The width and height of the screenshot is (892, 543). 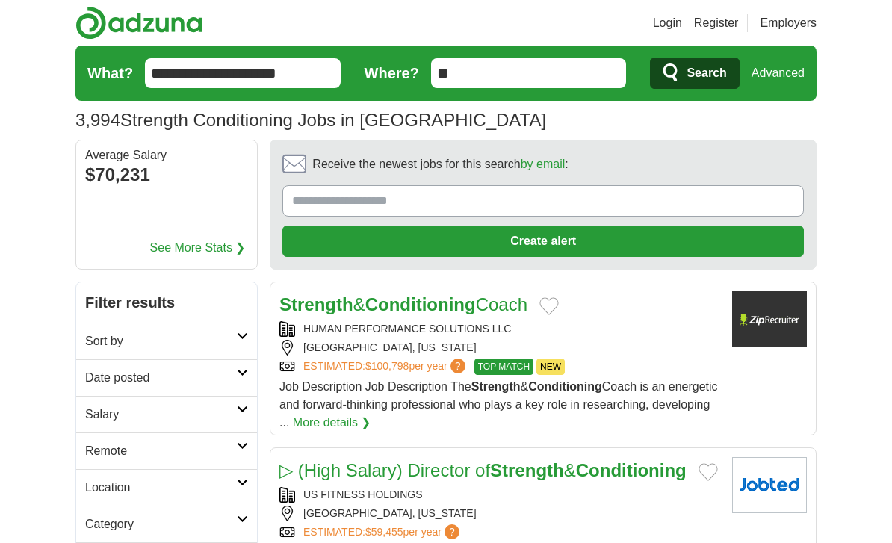 What do you see at coordinates (167, 414) in the screenshot?
I see `a: Salary` at bounding box center [167, 414].